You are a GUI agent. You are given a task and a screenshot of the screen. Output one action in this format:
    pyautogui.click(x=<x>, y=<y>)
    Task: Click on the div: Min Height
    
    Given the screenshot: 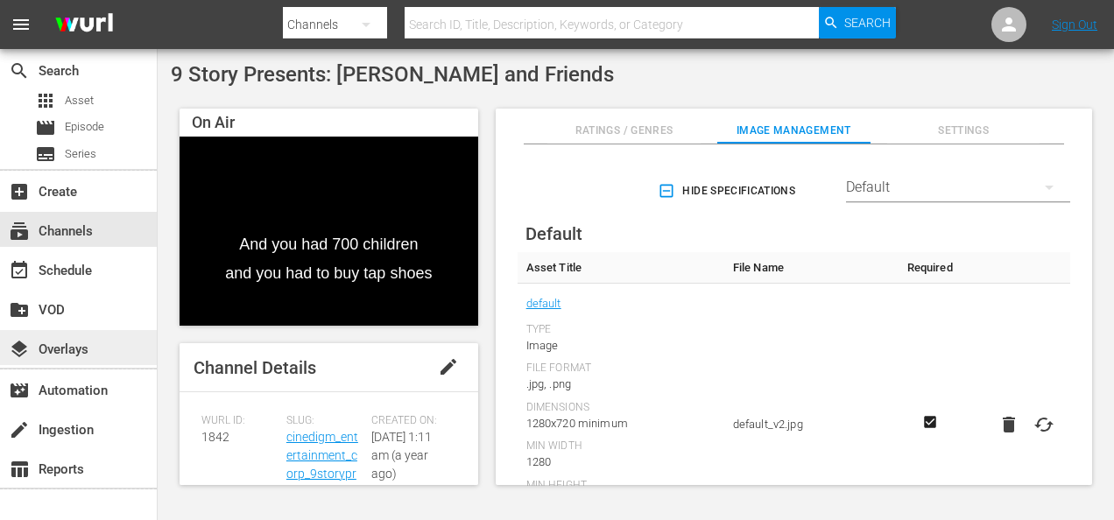 What is the action you would take?
    pyautogui.click(x=621, y=486)
    